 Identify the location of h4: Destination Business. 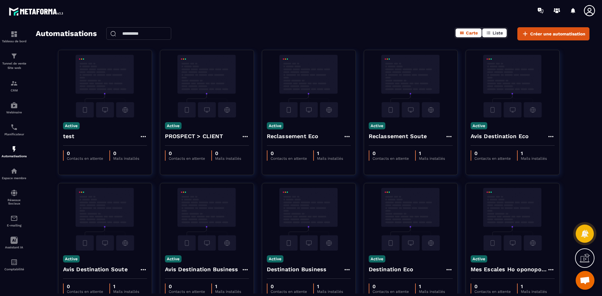
(297, 270).